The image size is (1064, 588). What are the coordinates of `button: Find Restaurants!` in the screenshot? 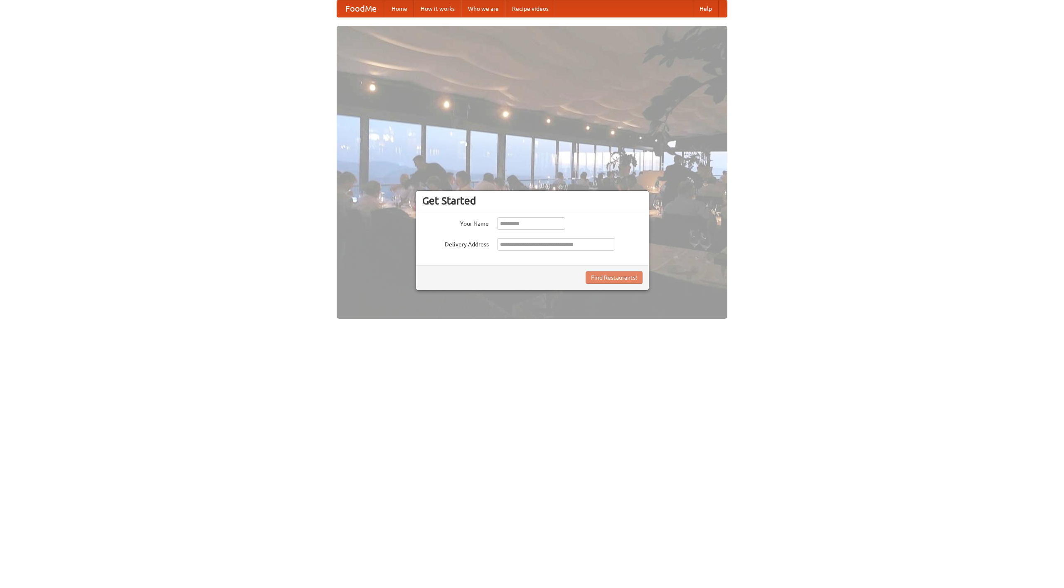 It's located at (614, 278).